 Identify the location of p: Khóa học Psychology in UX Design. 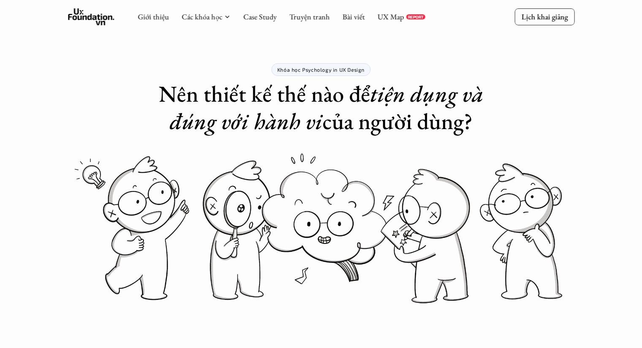
(321, 70).